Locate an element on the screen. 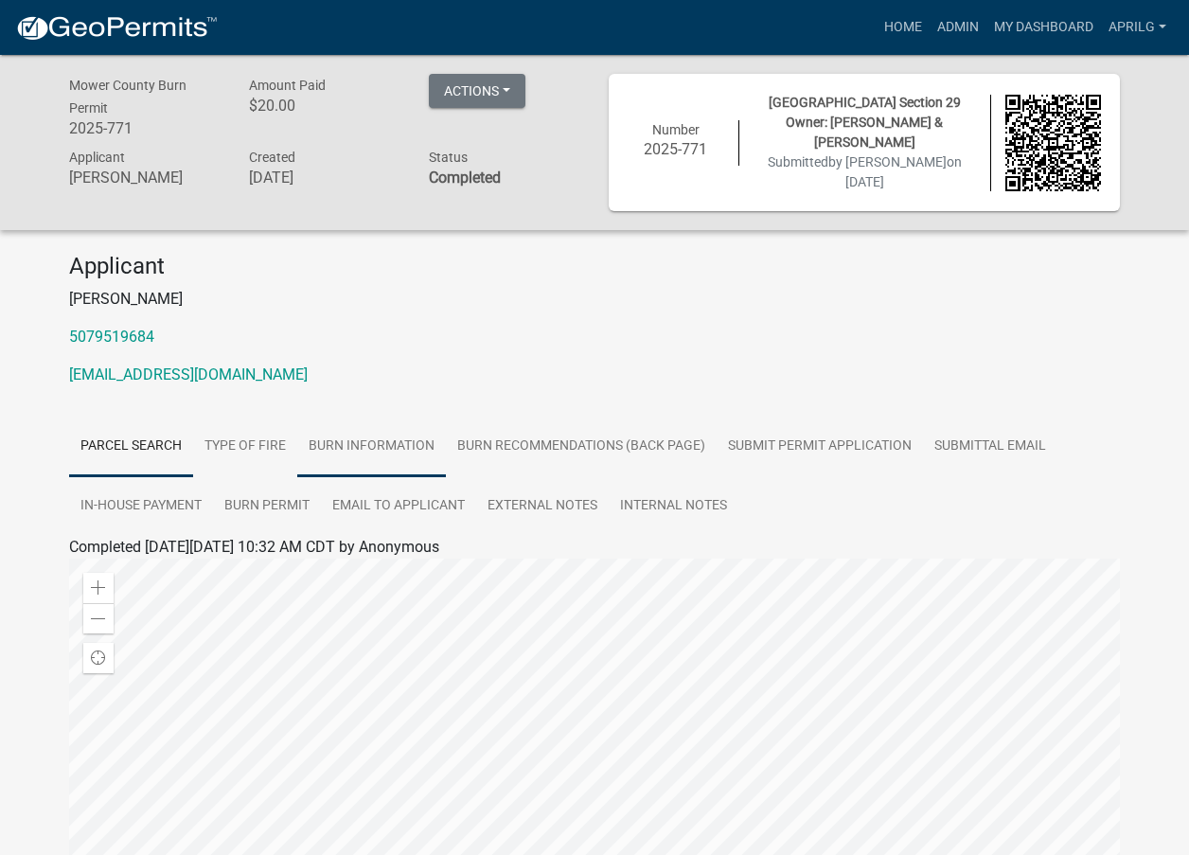 Image resolution: width=1189 pixels, height=855 pixels. span: Created is located at coordinates (272, 157).